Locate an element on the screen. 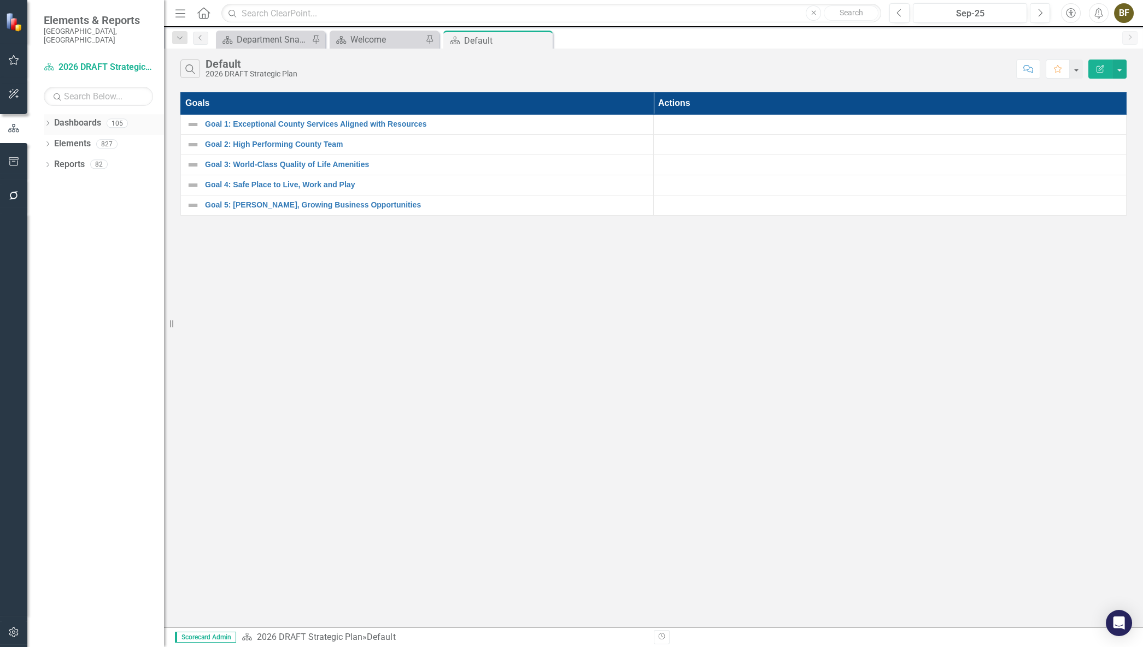 The image size is (1143, 647). img: ClearPoint Strategy is located at coordinates (15, 22).